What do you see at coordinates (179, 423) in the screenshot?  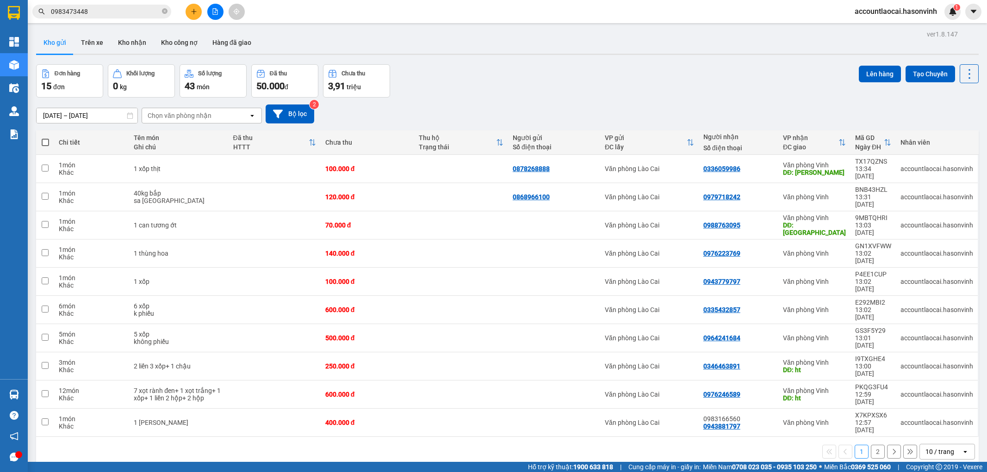 I see `div: 1 THÙNG HOA` at bounding box center [179, 423].